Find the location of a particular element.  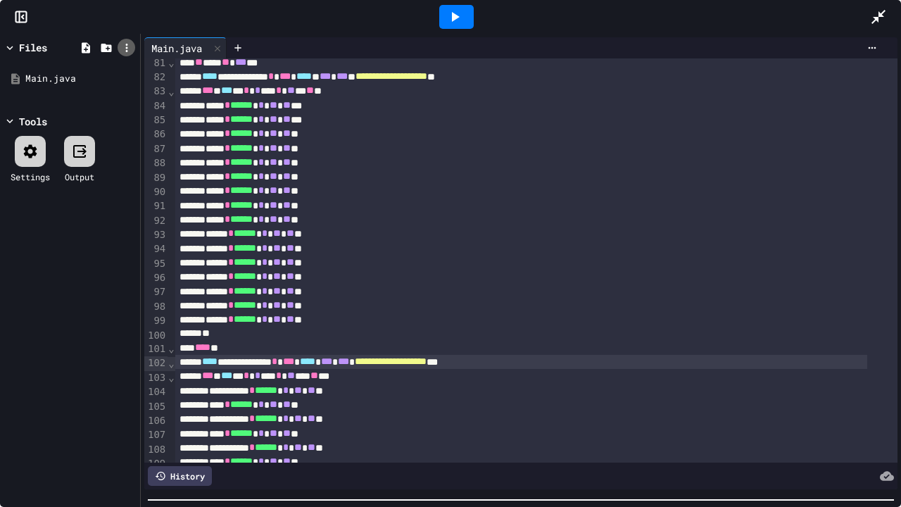

div: Chat with us now!Close is located at coordinates (51, 47).